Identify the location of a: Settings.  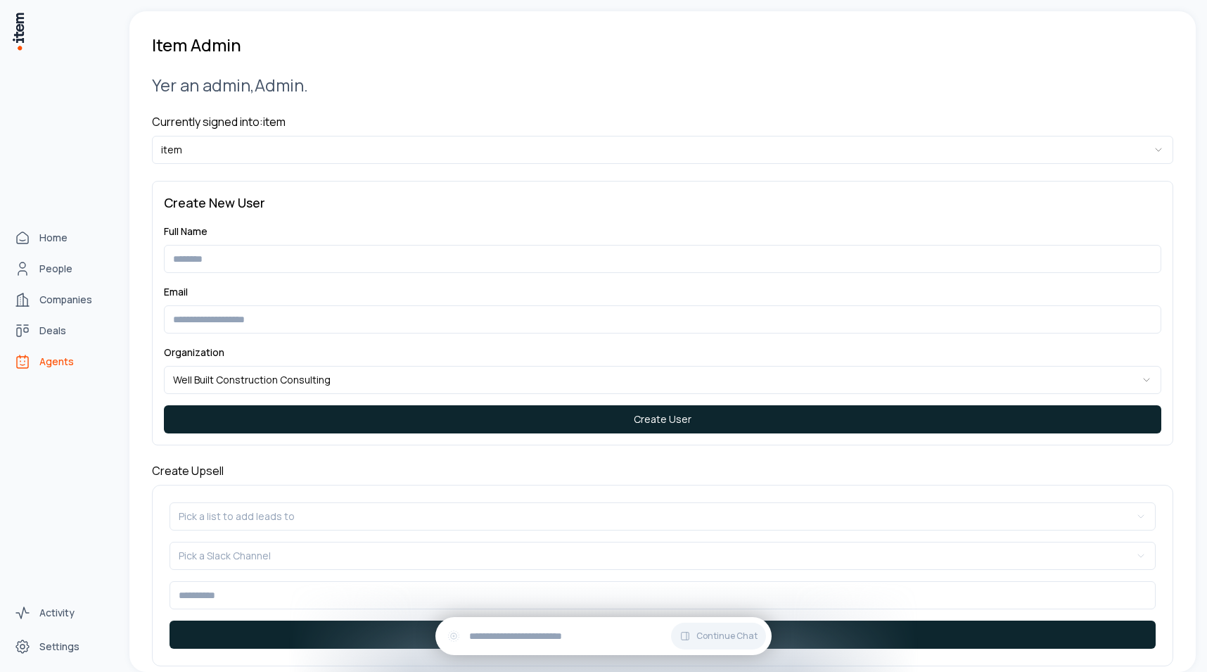
(62, 647).